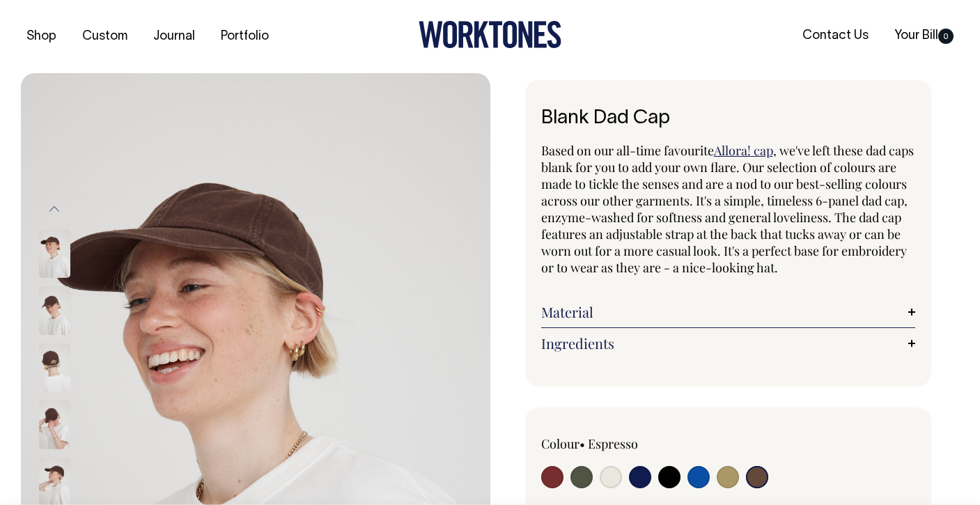 Image resolution: width=980 pixels, height=505 pixels. I want to click on span: Based on our all-time favourite, so click(628, 150).